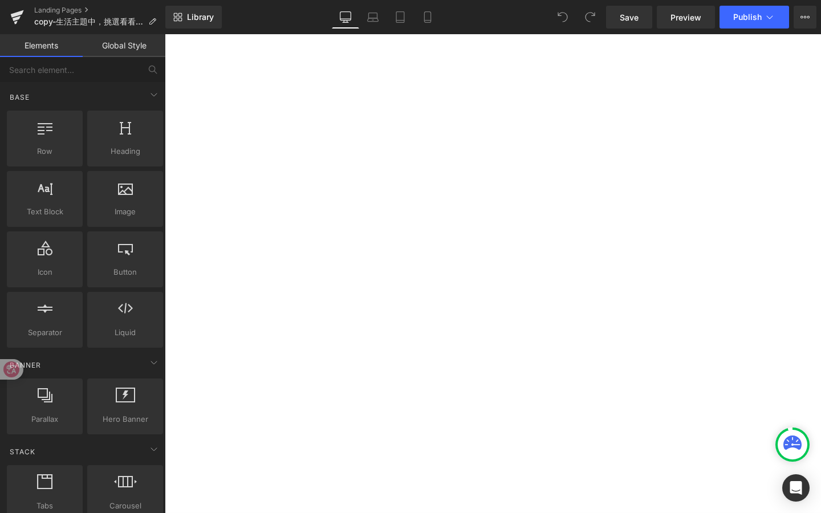 The width and height of the screenshot is (821, 513). What do you see at coordinates (100, 10) in the screenshot?
I see `a: Landing Pages` at bounding box center [100, 10].